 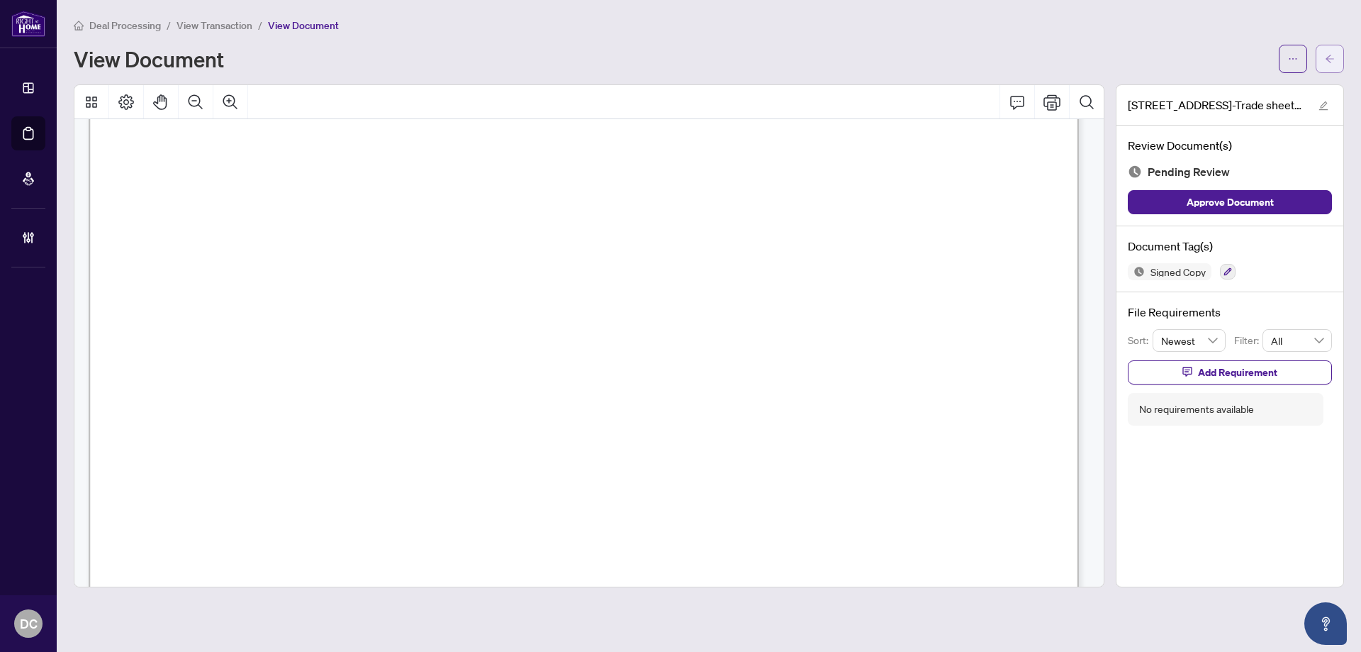 I want to click on span: edit, so click(x=1324, y=106).